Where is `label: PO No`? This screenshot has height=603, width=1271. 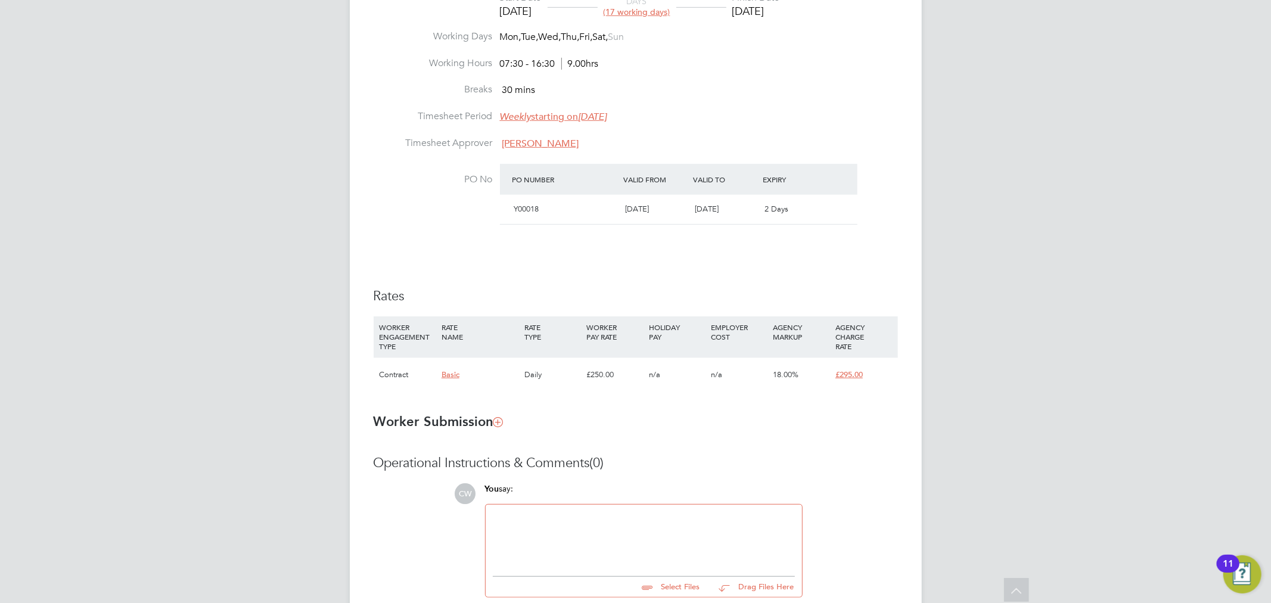 label: PO No is located at coordinates (433, 179).